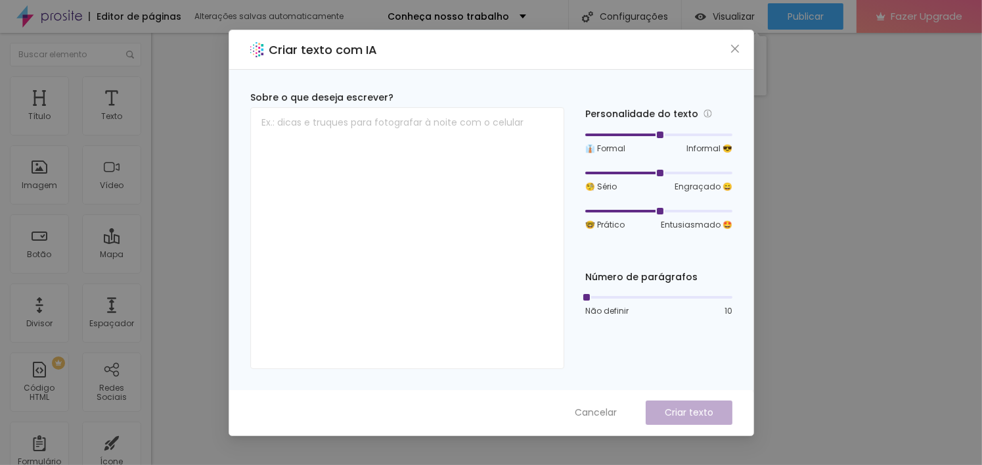 This screenshot has width=982, height=465. I want to click on h2: Criar texto com IA, so click(323, 49).